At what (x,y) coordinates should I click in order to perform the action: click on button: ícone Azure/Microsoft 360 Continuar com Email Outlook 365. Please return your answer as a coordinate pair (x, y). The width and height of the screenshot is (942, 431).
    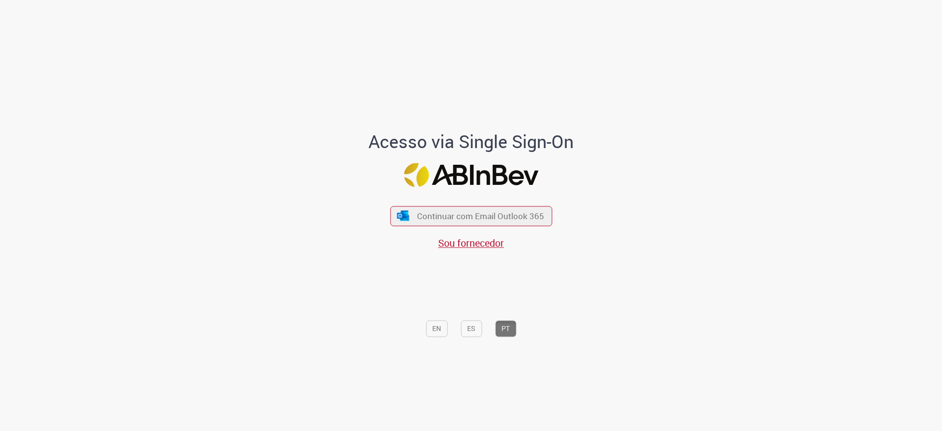
    Looking at the image, I should click on (471, 216).